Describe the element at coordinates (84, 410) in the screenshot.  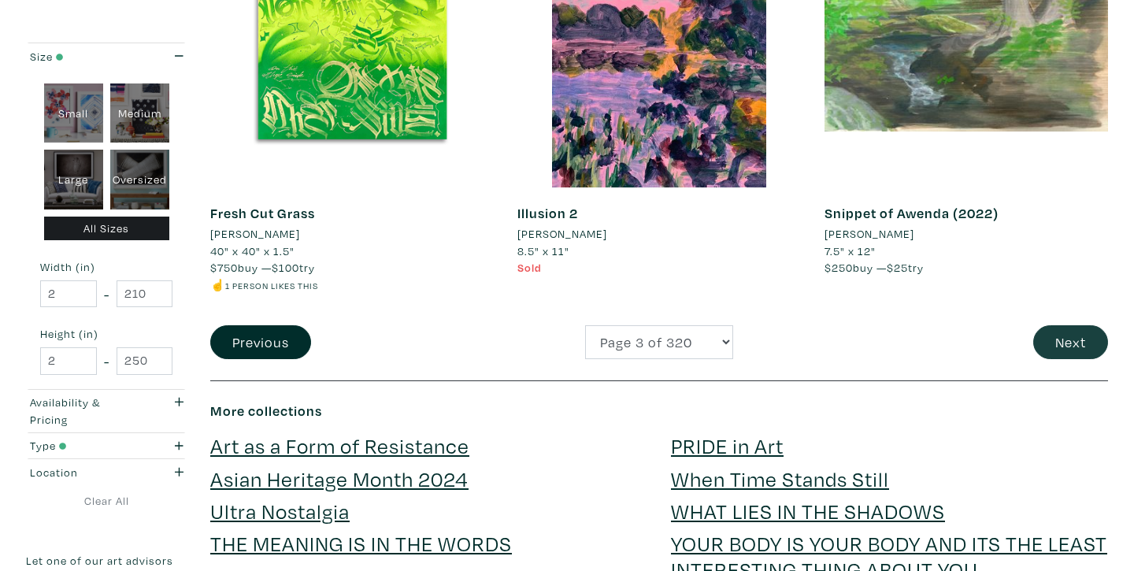
I see `div: Availability & Pricing` at that location.